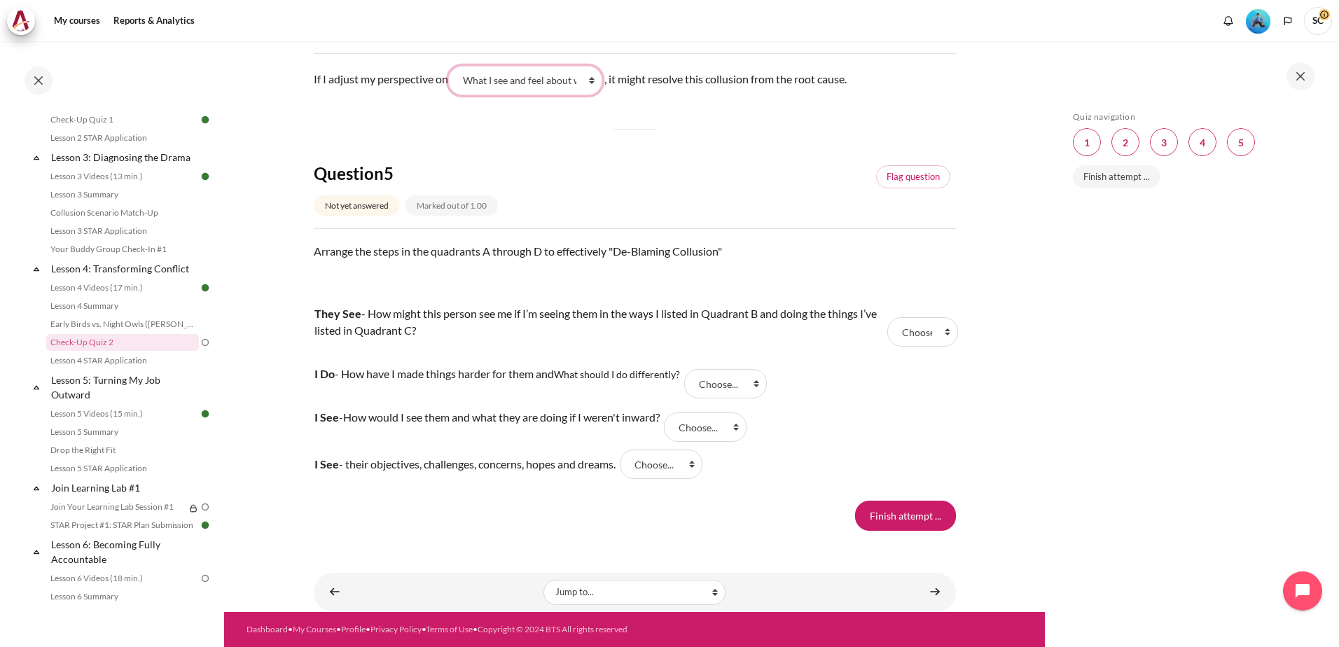 This screenshot has width=1339, height=647. Describe the element at coordinates (1258, 21) in the screenshot. I see `img: Level #3` at that location.